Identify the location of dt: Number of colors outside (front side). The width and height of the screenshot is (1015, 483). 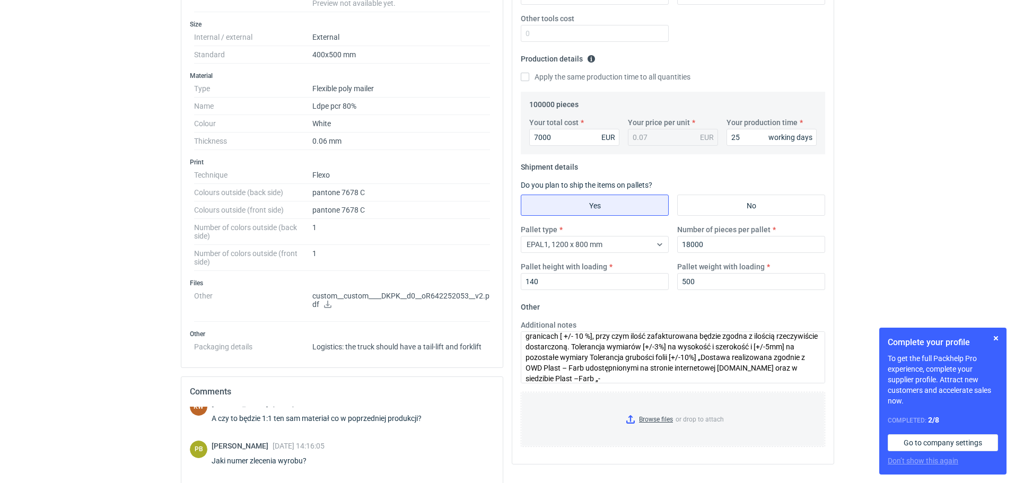
(253, 258).